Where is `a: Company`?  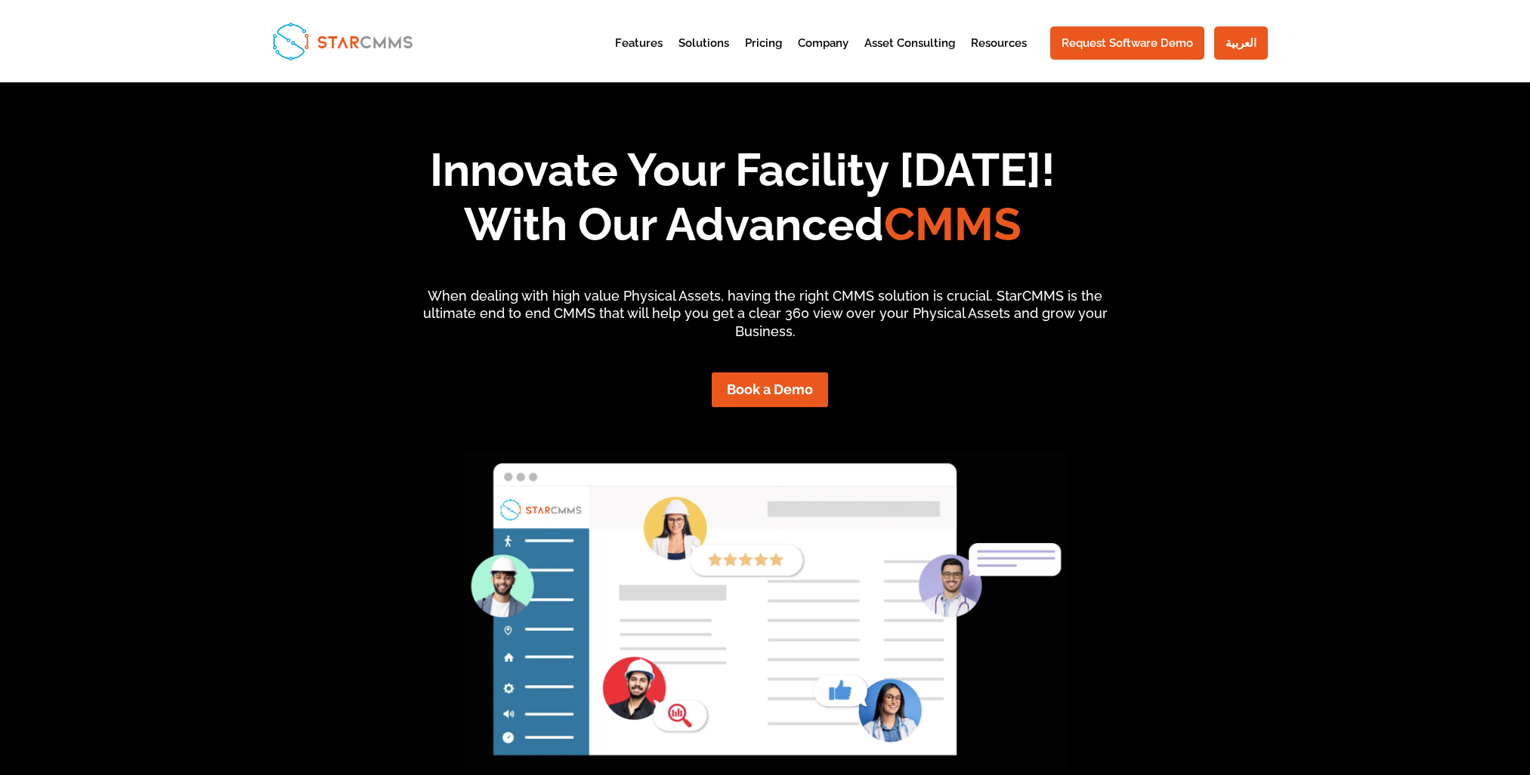
a: Company is located at coordinates (823, 56).